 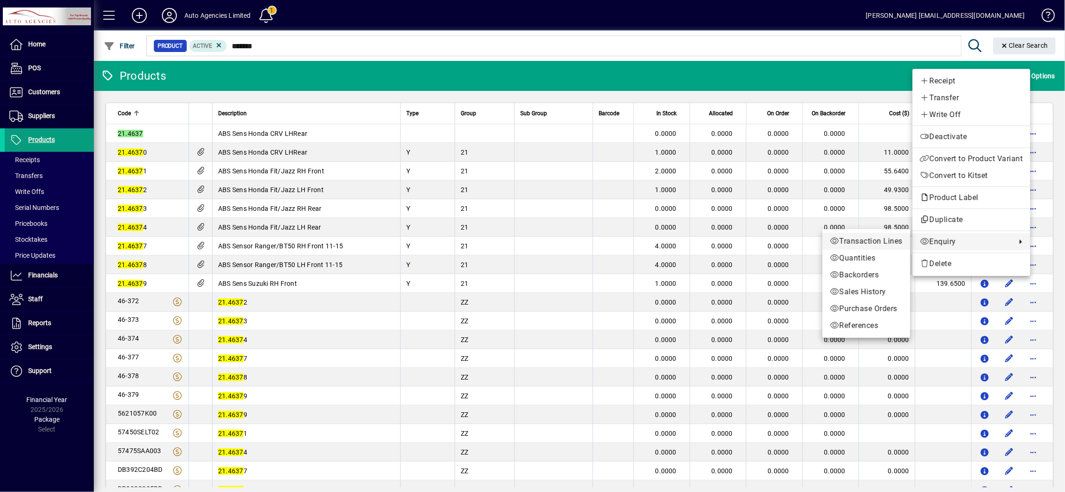 I want to click on span: Transfer, so click(x=971, y=98).